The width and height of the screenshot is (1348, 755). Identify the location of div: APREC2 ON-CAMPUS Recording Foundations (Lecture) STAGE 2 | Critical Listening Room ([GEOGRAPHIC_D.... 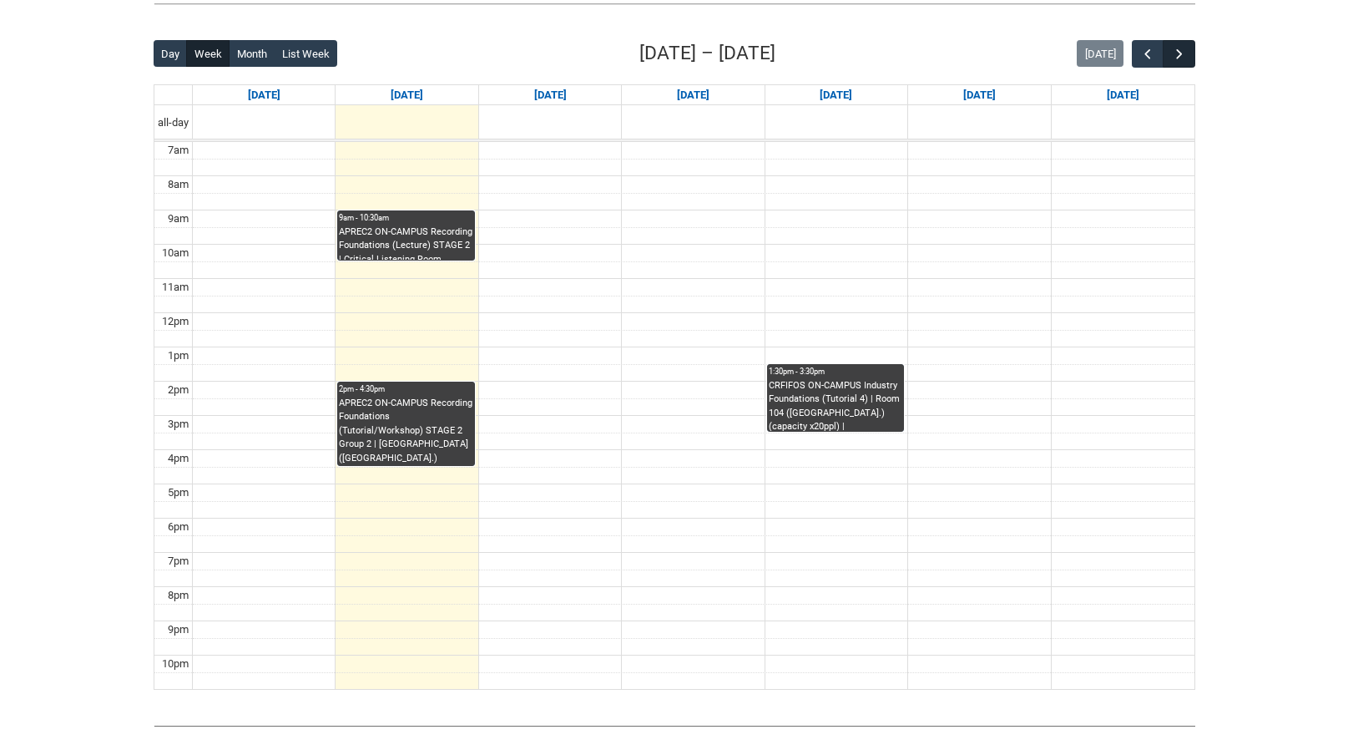
(406, 243).